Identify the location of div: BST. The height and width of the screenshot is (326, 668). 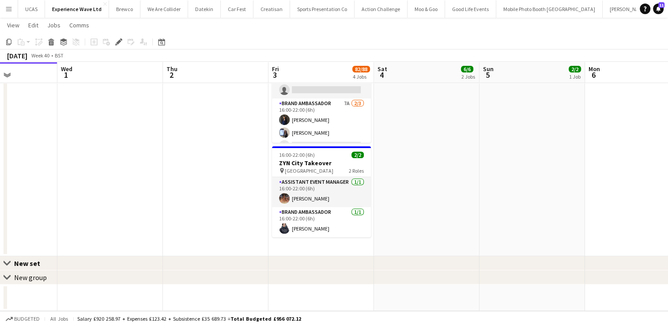
(59, 55).